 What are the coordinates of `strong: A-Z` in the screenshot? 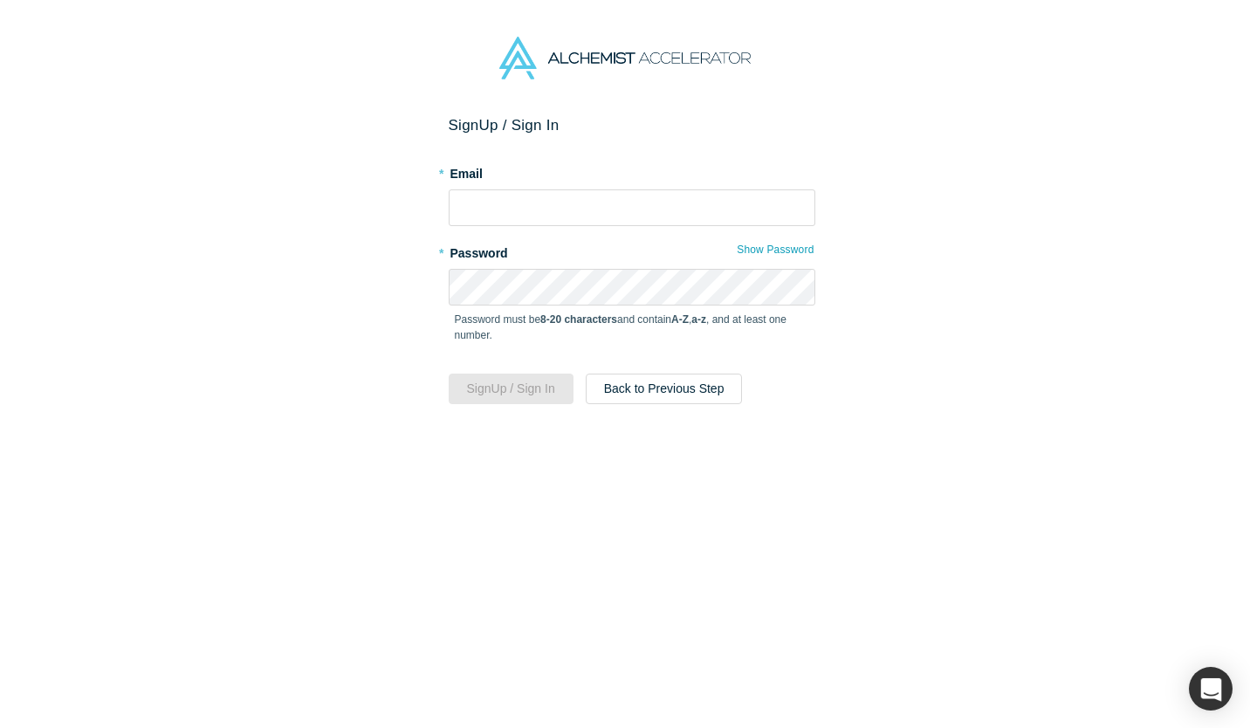 It's located at (680, 320).